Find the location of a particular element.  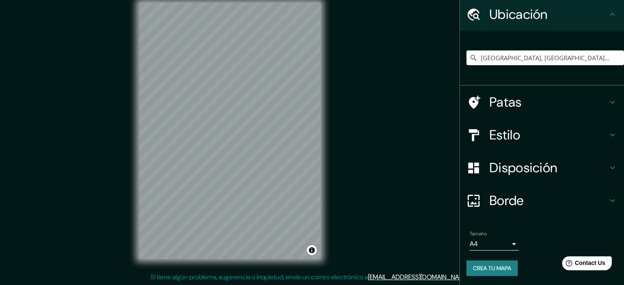

font: Patas is located at coordinates (506, 102).